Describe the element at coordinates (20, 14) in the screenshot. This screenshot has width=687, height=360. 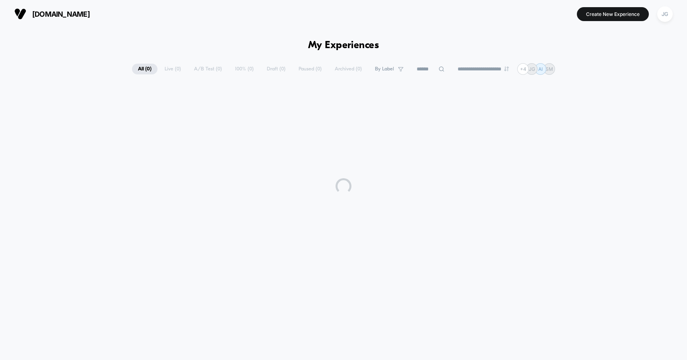
I see `img: Visually logo` at that location.